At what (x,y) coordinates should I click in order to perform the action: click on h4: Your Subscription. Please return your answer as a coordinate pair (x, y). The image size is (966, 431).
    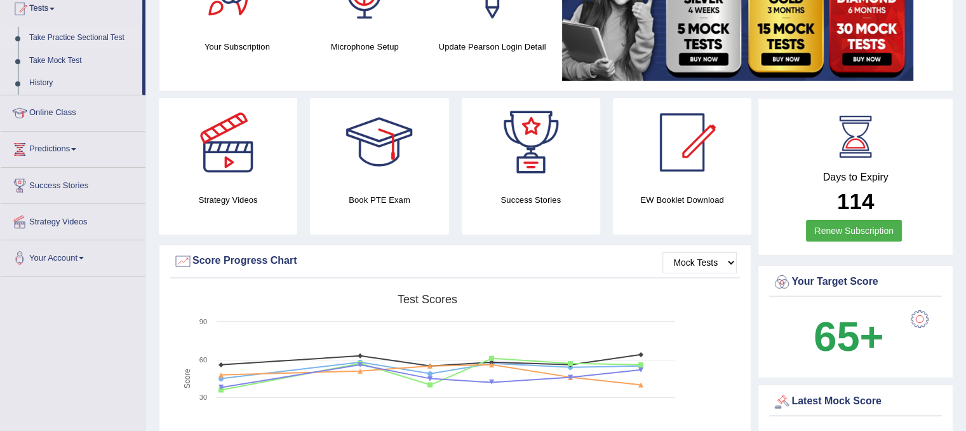
    Looking at the image, I should click on (237, 46).